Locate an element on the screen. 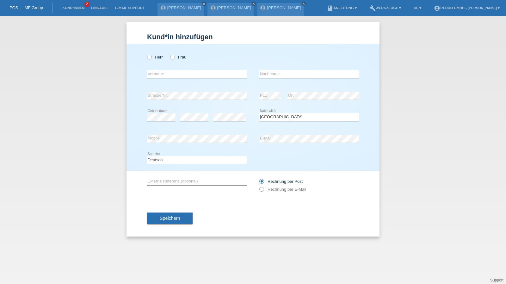 This screenshot has height=284, width=506. a: POS — MF Group is located at coordinates (26, 8).